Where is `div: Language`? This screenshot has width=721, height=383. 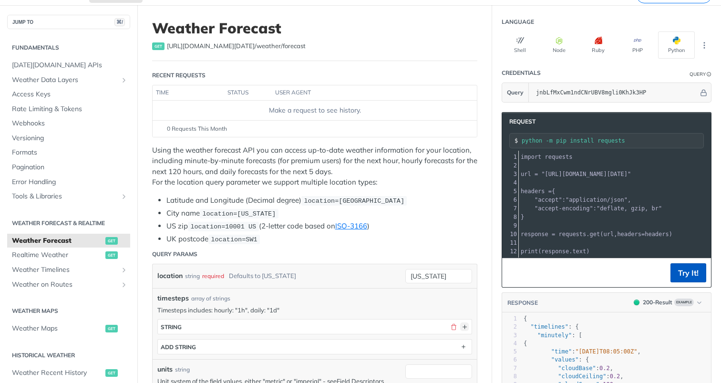
div: Language is located at coordinates (518, 22).